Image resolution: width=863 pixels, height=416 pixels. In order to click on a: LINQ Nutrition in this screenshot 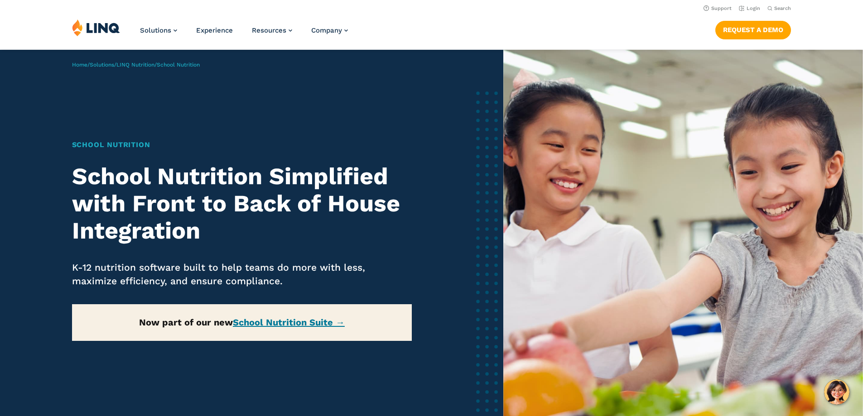, I will do `click(136, 65)`.